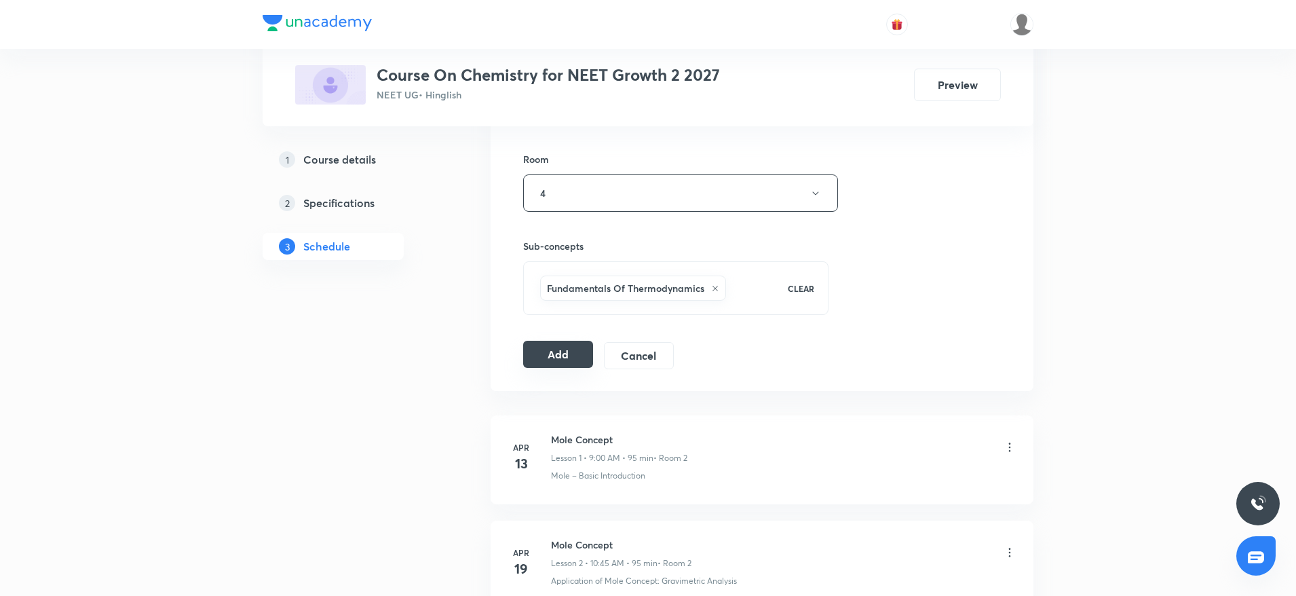 Image resolution: width=1296 pixels, height=596 pixels. I want to click on p: CLEAR, so click(801, 288).